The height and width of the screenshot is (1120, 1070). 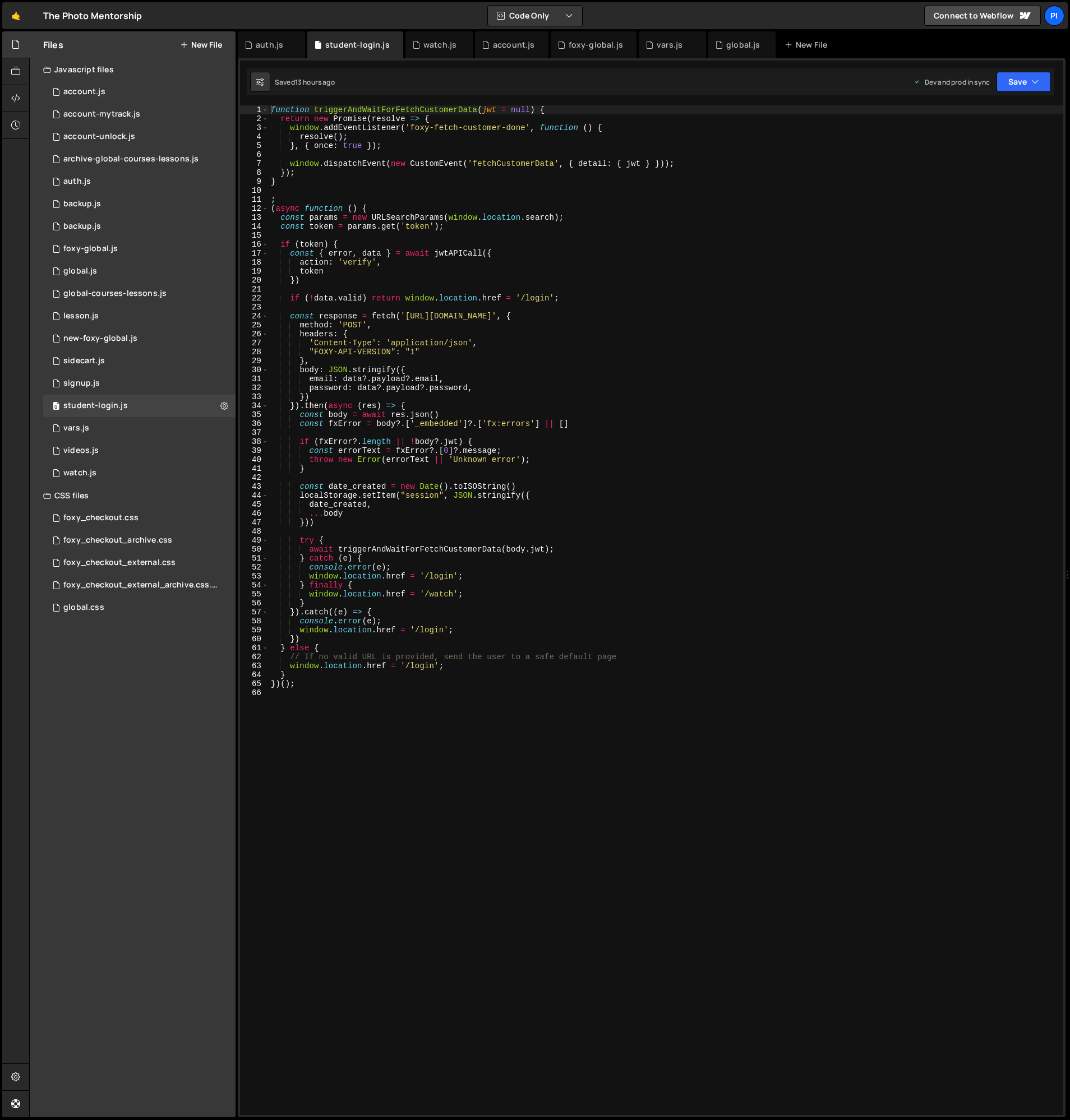 What do you see at coordinates (254, 118) in the screenshot?
I see `div: 2` at bounding box center [254, 118].